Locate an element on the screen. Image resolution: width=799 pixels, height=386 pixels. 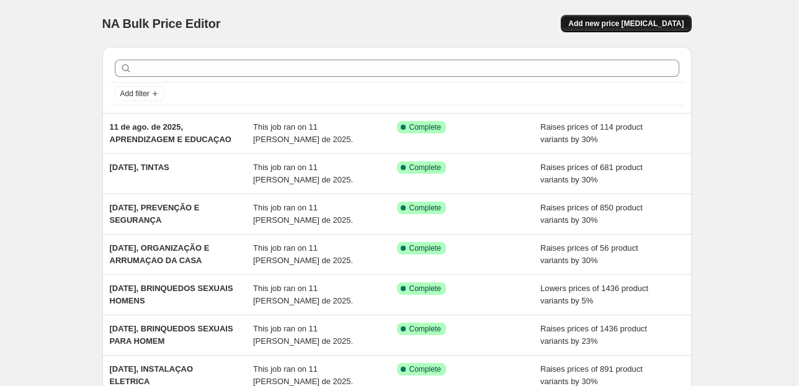
span: Raises prices of 850 product variants by 30% is located at coordinates (591, 213).